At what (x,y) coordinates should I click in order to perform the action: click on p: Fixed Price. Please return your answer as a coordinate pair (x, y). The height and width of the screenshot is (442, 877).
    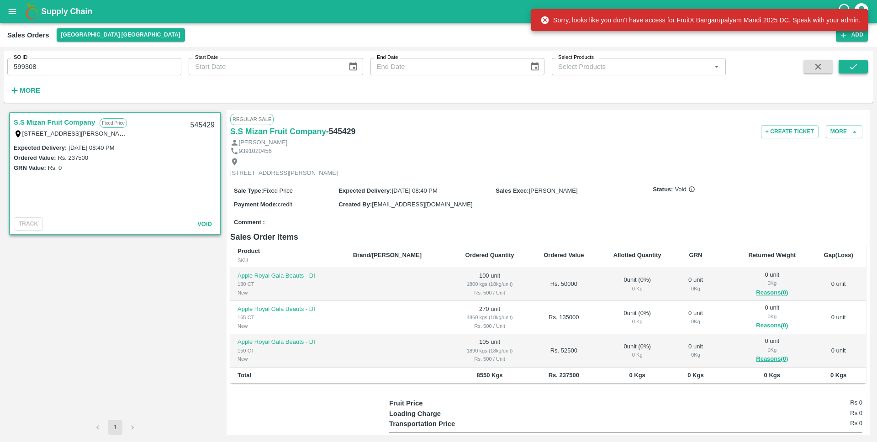
    Looking at the image, I should click on (113, 123).